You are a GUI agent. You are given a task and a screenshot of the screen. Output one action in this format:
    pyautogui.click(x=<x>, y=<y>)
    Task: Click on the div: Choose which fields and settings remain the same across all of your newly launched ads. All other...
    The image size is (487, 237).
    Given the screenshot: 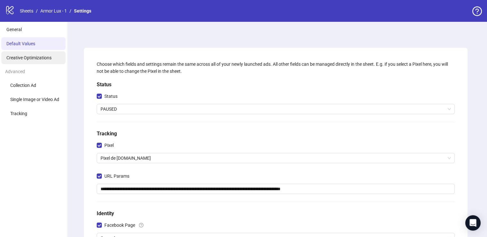 What is the action you would take?
    pyautogui.click(x=276, y=68)
    